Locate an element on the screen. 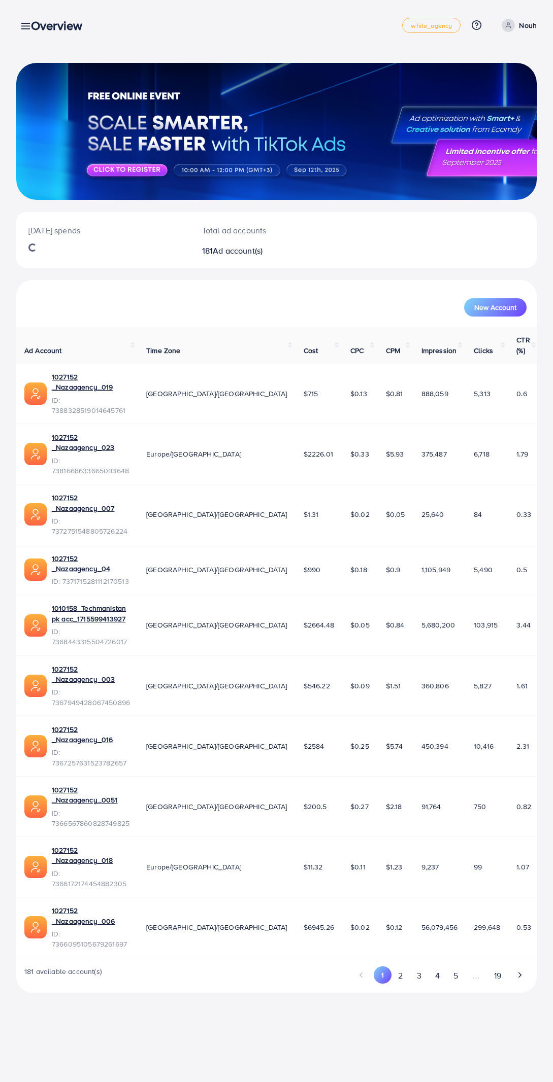  span: ID: 7388328519014645761 is located at coordinates (91, 405).